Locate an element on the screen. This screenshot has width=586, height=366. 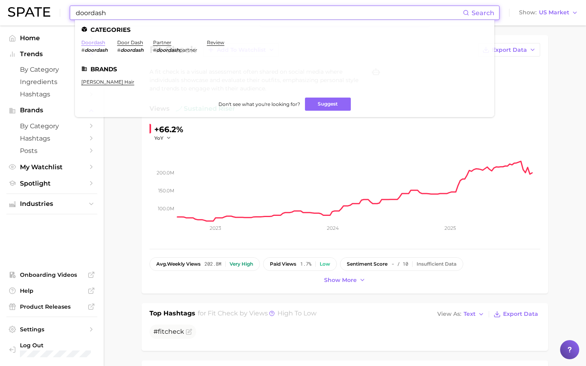
img: SPATE is located at coordinates (29, 12).